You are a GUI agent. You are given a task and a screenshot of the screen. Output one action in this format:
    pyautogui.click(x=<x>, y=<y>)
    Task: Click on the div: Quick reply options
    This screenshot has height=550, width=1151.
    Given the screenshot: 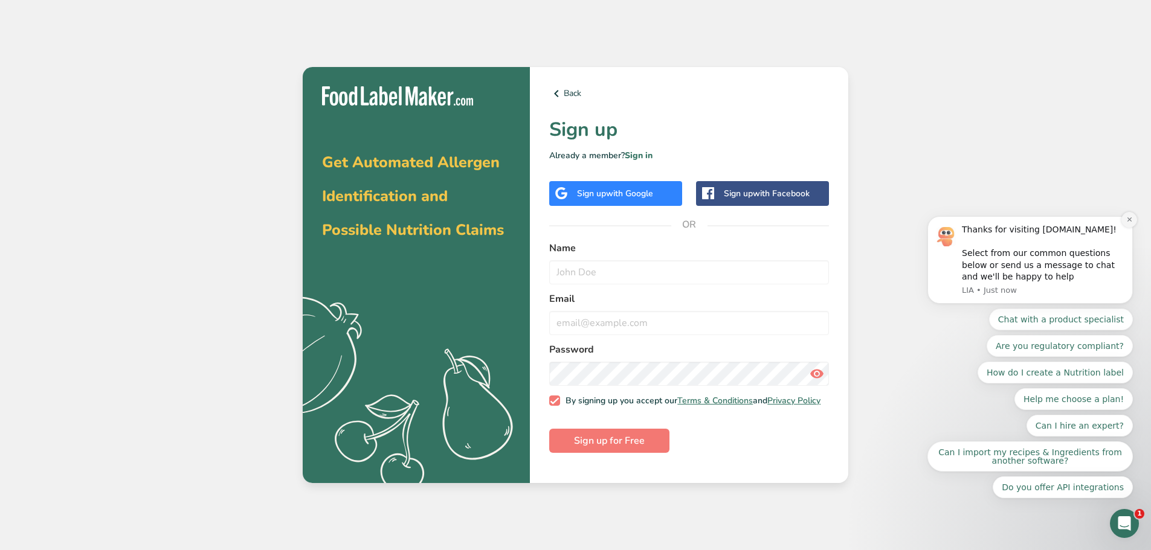 What is the action you would take?
    pyautogui.click(x=121, y=342)
    